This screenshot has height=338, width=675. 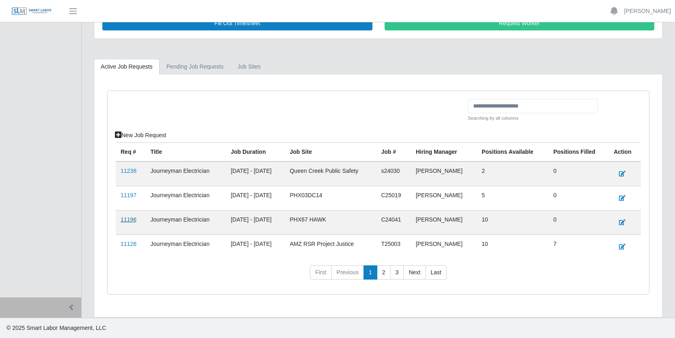 I want to click on td: C25019, so click(x=393, y=198).